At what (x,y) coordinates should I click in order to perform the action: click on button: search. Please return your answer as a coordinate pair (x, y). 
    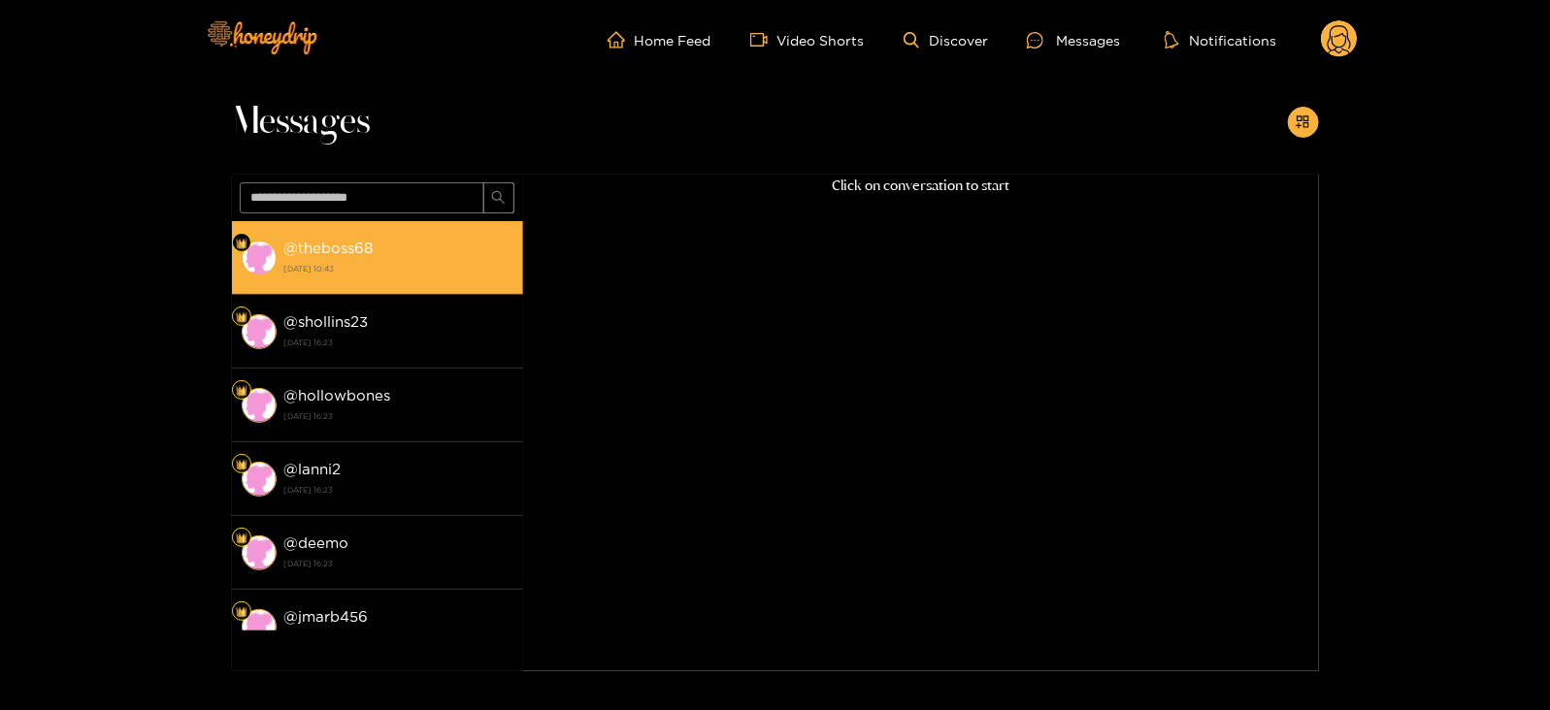
    Looking at the image, I should click on (499, 198).